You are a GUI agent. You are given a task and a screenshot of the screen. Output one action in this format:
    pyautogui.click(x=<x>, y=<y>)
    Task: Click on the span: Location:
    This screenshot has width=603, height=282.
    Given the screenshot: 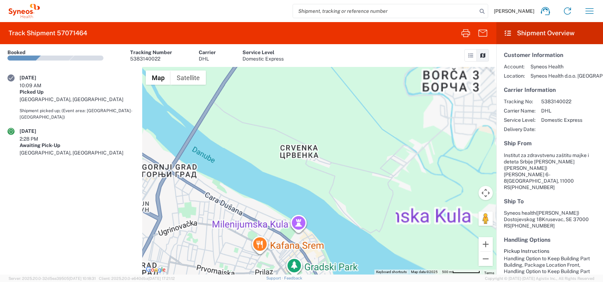 What is the action you would take?
    pyautogui.click(x=514, y=76)
    